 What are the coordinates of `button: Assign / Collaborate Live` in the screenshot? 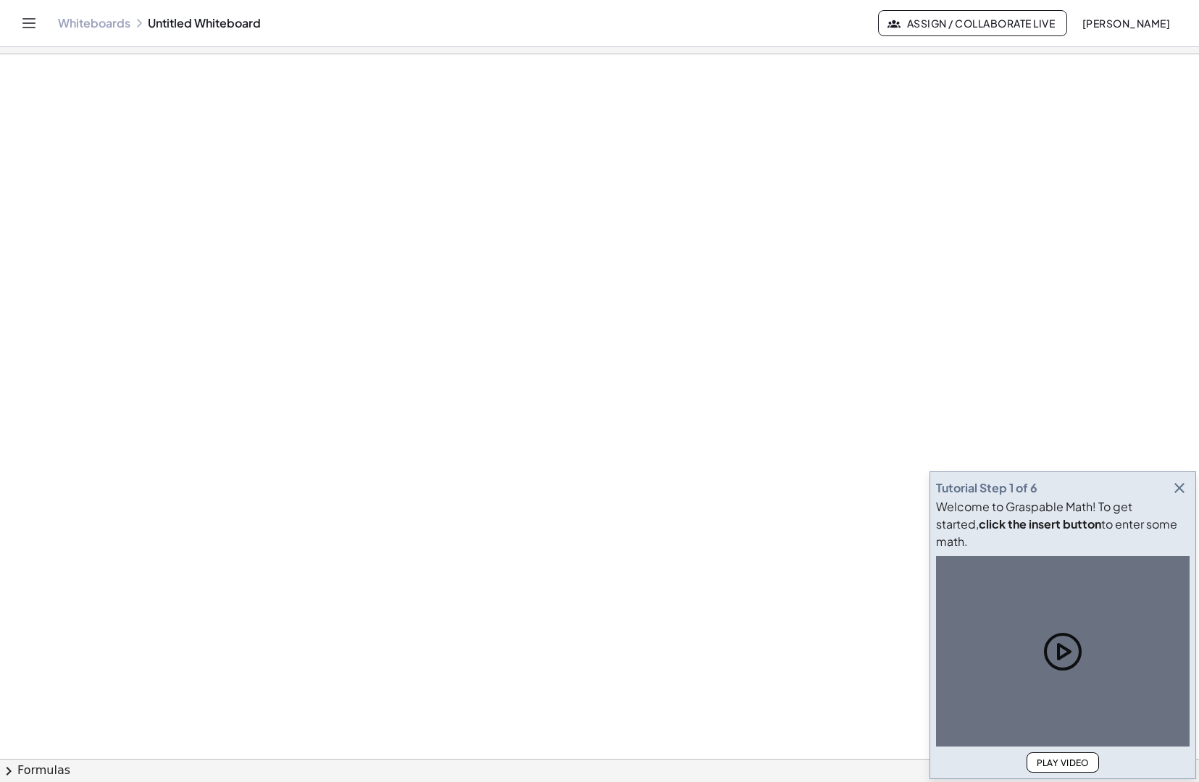 It's located at (972, 23).